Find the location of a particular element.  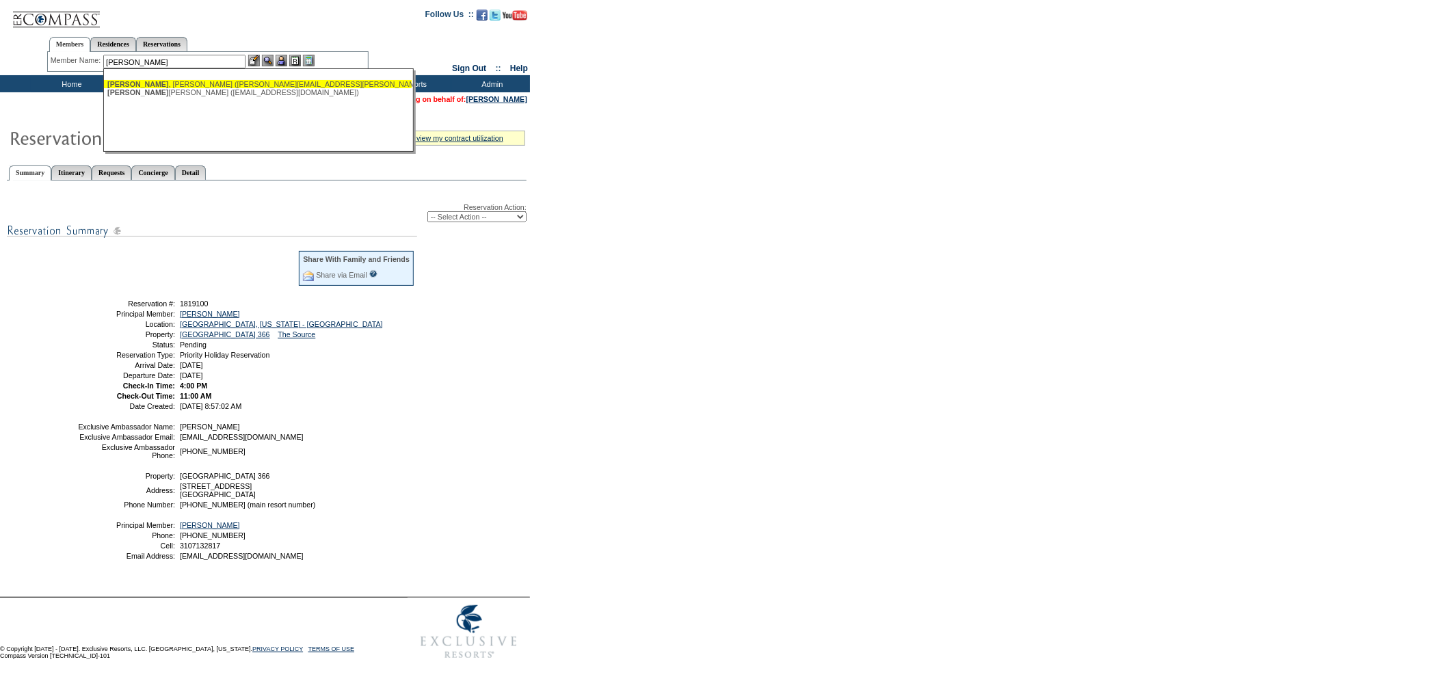

a: Requests is located at coordinates (111, 172).